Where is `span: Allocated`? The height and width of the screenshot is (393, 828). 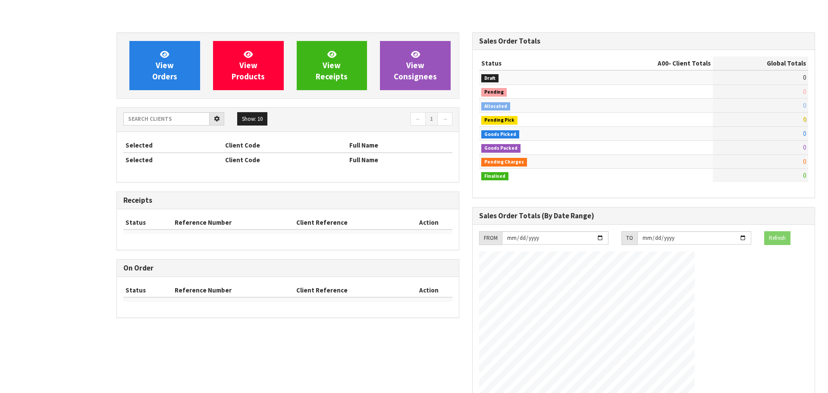
span: Allocated is located at coordinates (496, 107).